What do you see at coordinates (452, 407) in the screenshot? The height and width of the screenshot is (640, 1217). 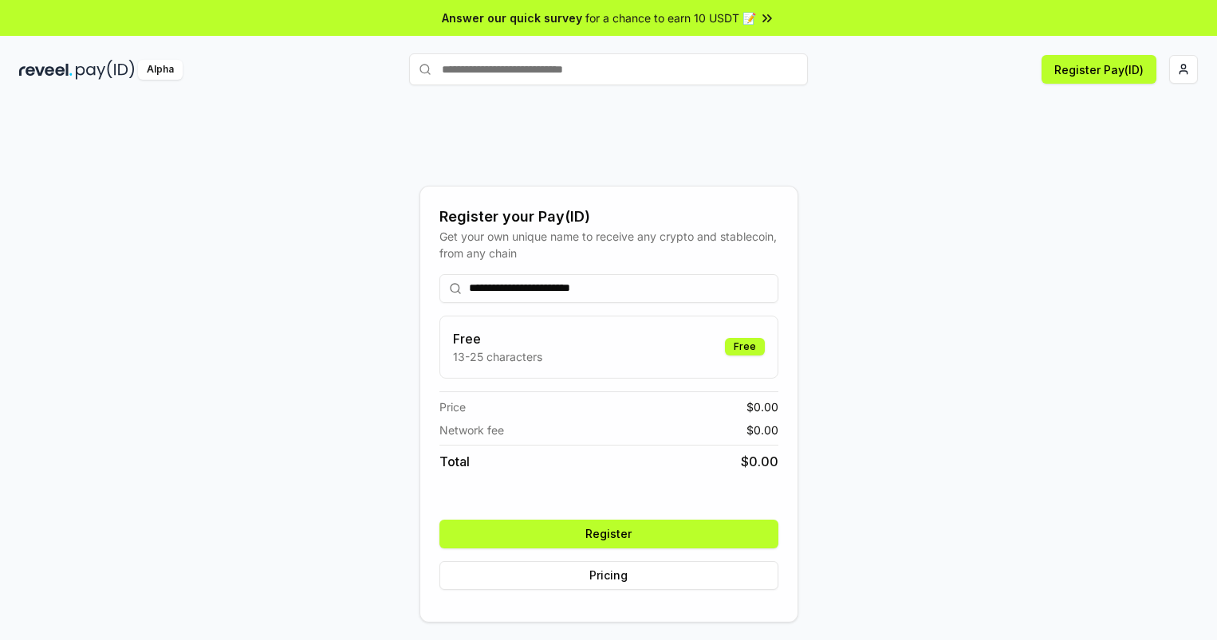 I see `span: Price` at bounding box center [452, 407].